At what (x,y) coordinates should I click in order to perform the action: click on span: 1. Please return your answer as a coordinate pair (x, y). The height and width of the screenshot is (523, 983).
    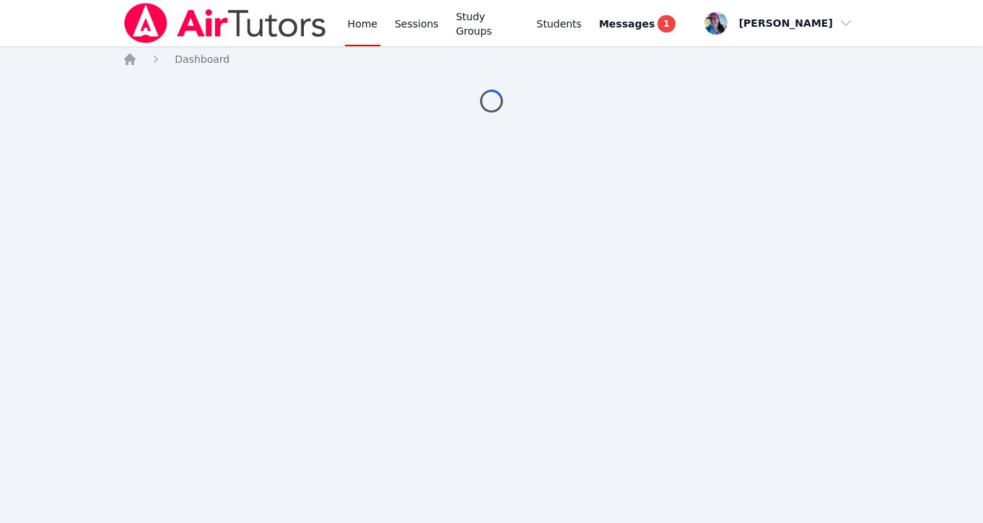
    Looking at the image, I should click on (666, 24).